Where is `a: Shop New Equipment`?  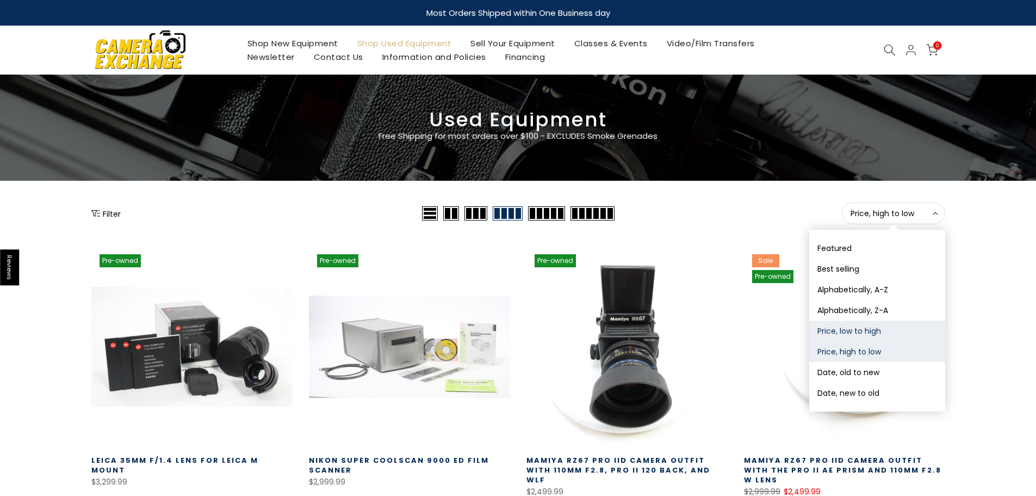 a: Shop New Equipment is located at coordinates (293, 43).